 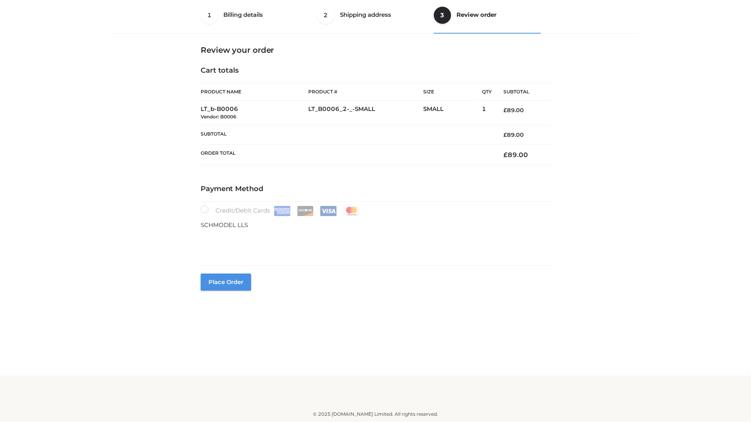 What do you see at coordinates (254, 113) in the screenshot?
I see `td: LT_b-B0006` at bounding box center [254, 113].